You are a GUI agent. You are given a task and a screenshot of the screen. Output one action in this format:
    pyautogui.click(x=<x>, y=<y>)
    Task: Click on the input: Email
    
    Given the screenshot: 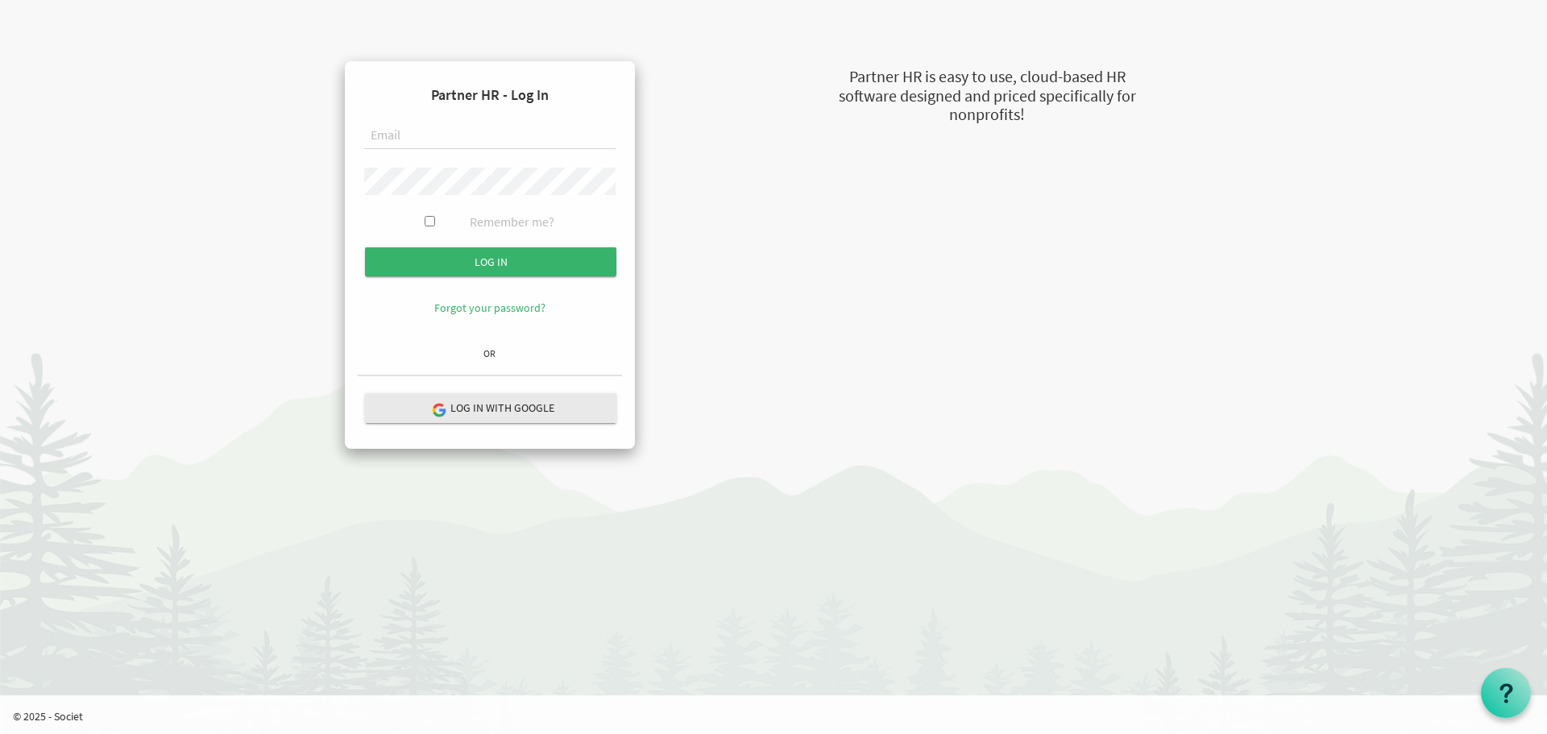 What is the action you would take?
    pyautogui.click(x=490, y=136)
    